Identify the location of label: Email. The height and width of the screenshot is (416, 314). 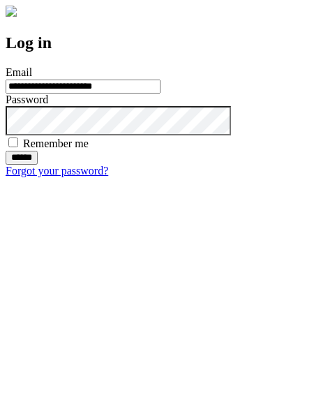
(19, 72).